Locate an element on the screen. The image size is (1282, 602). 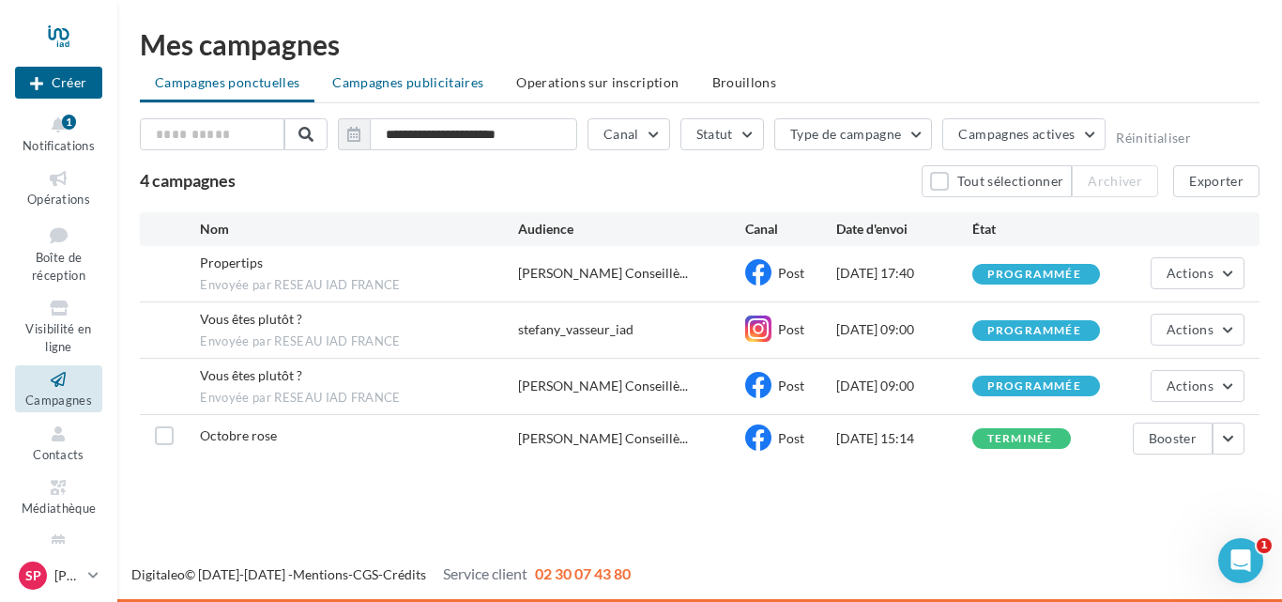
button: Créer is located at coordinates (58, 83).